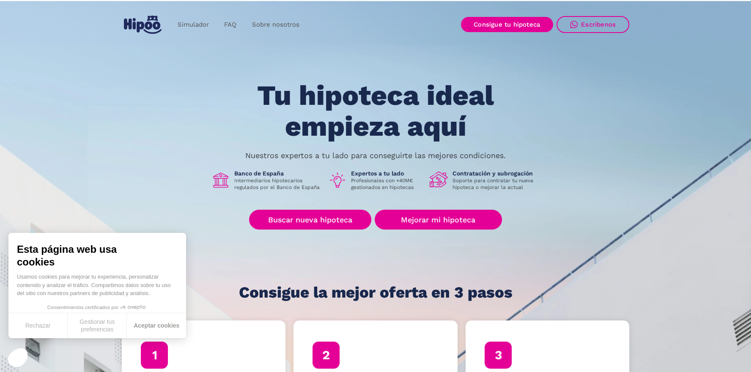  Describe the element at coordinates (598, 25) in the screenshot. I see `div: Escríbenos` at that location.